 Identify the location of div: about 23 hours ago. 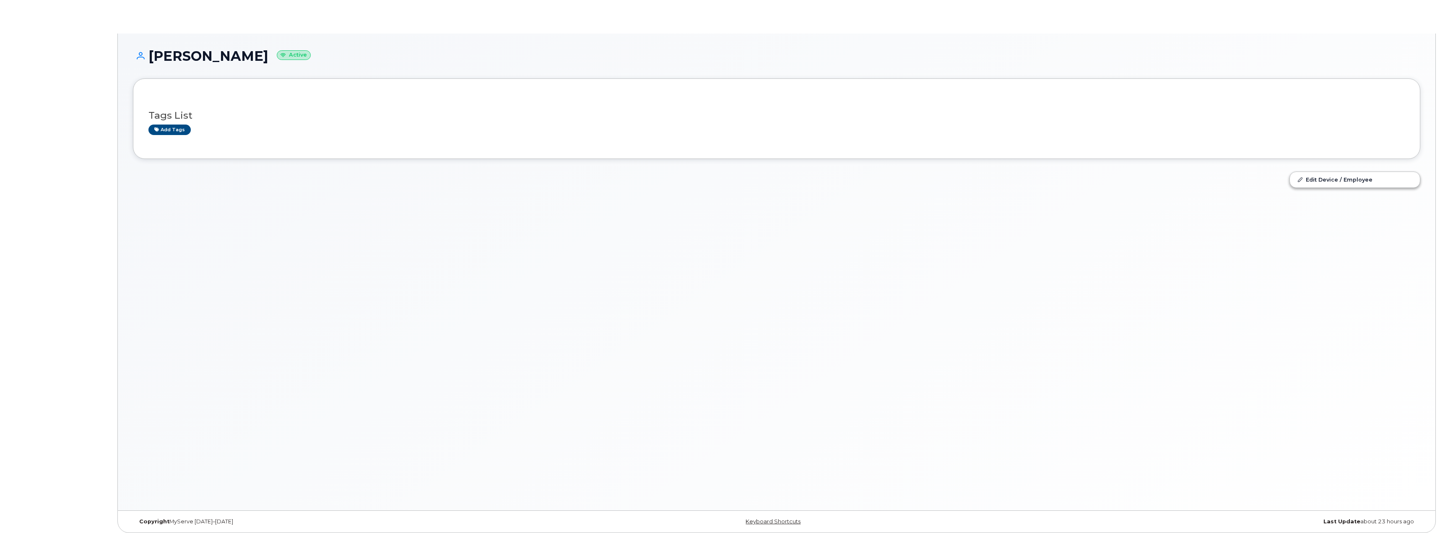
(1205, 522).